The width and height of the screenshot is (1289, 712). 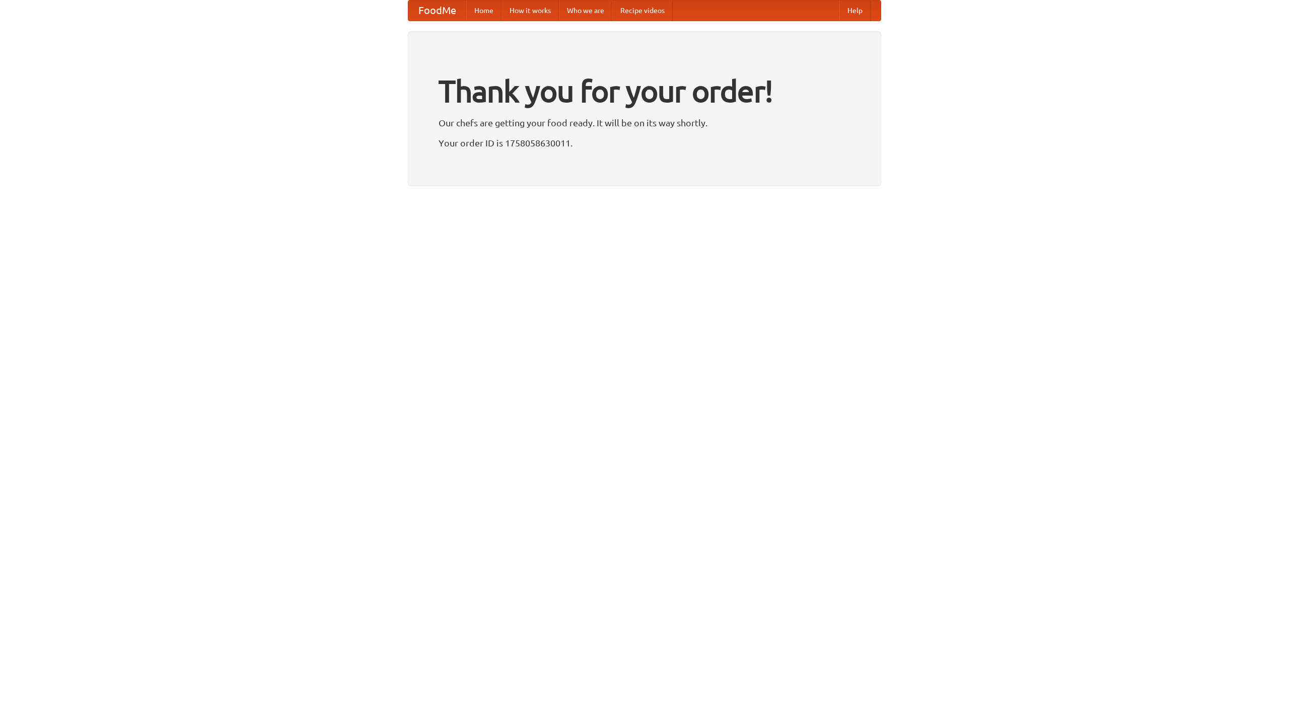 I want to click on p: Our chefs are getting your food ready. It will be on its way shortly., so click(x=644, y=123).